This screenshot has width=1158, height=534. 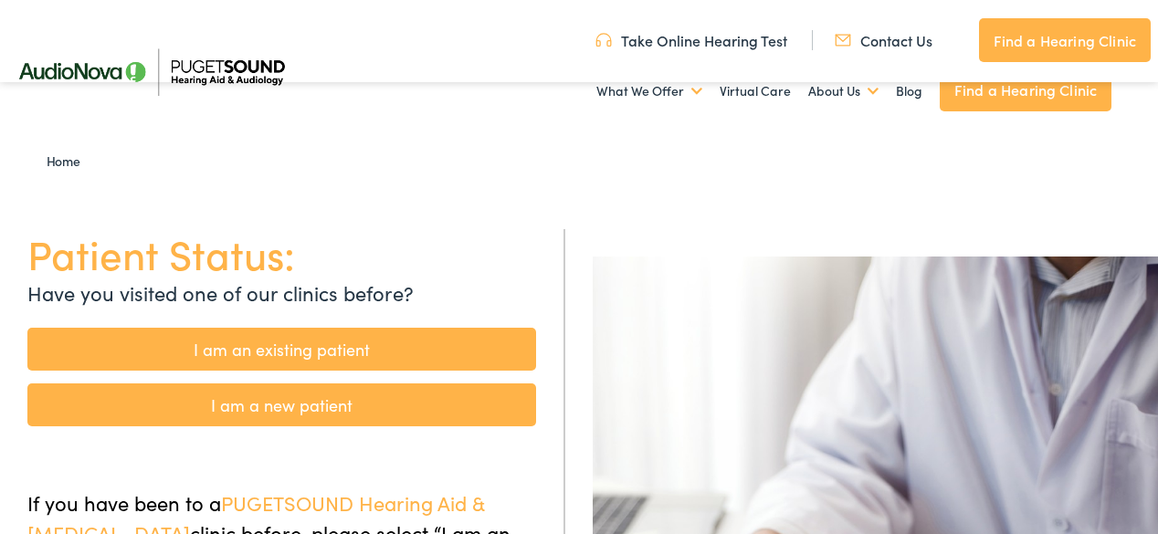 What do you see at coordinates (281, 253) in the screenshot?
I see `h1: Patient Status:` at bounding box center [281, 253].